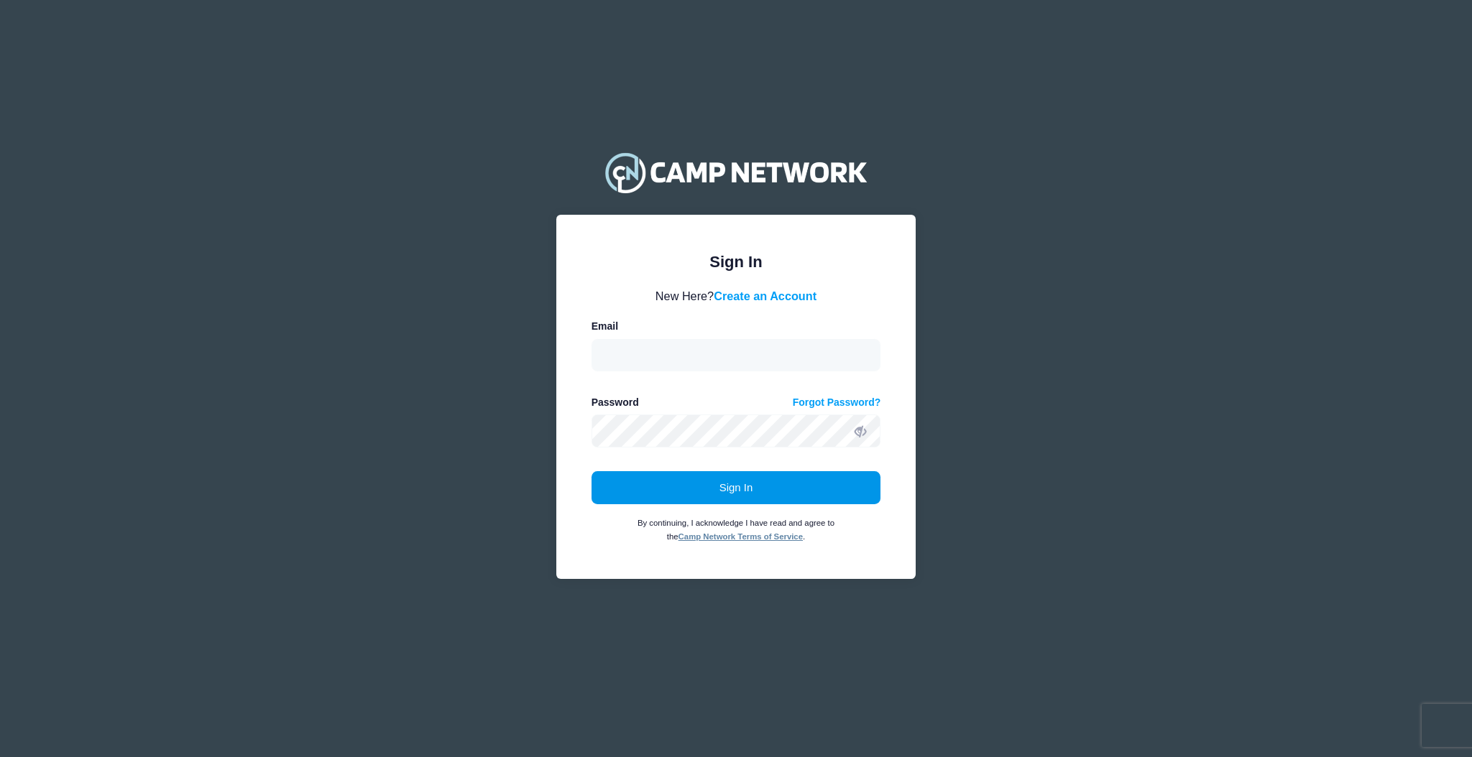  Describe the element at coordinates (736, 262) in the screenshot. I see `div: Sign In` at that location.